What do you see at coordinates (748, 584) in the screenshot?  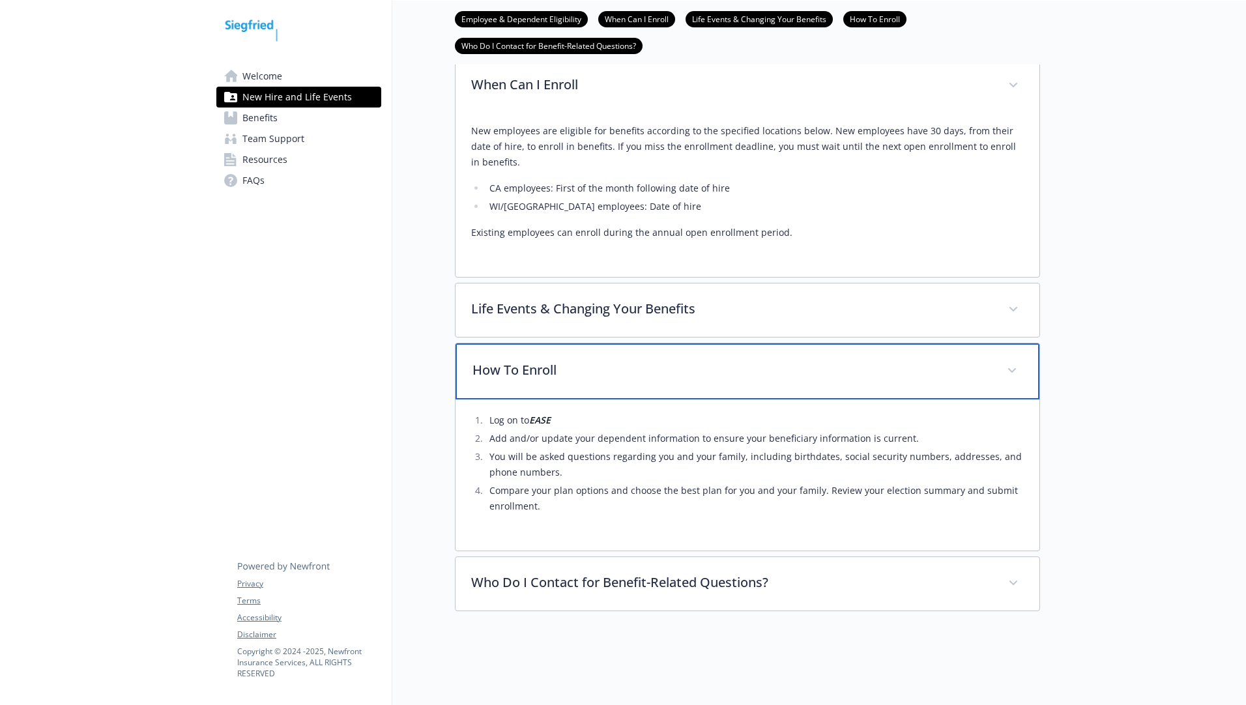 I see `div: Who Do I Contact for Benefit-Related Questions?` at bounding box center [748, 584].